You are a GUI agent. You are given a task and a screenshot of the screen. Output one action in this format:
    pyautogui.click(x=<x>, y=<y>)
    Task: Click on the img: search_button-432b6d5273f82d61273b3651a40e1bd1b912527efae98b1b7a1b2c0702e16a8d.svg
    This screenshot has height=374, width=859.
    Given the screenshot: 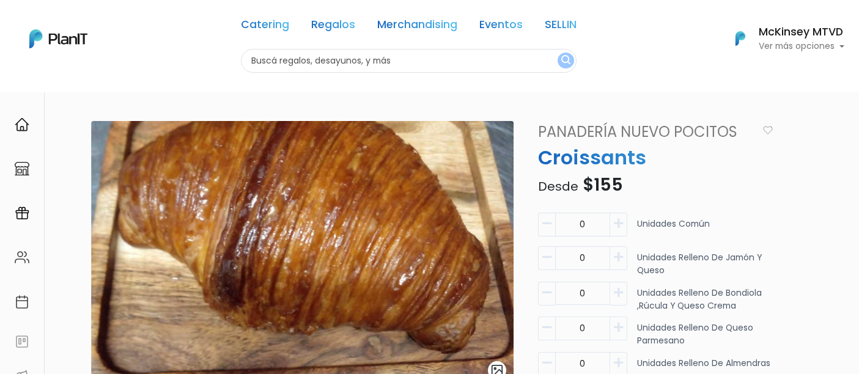 What is the action you would take?
    pyautogui.click(x=566, y=61)
    